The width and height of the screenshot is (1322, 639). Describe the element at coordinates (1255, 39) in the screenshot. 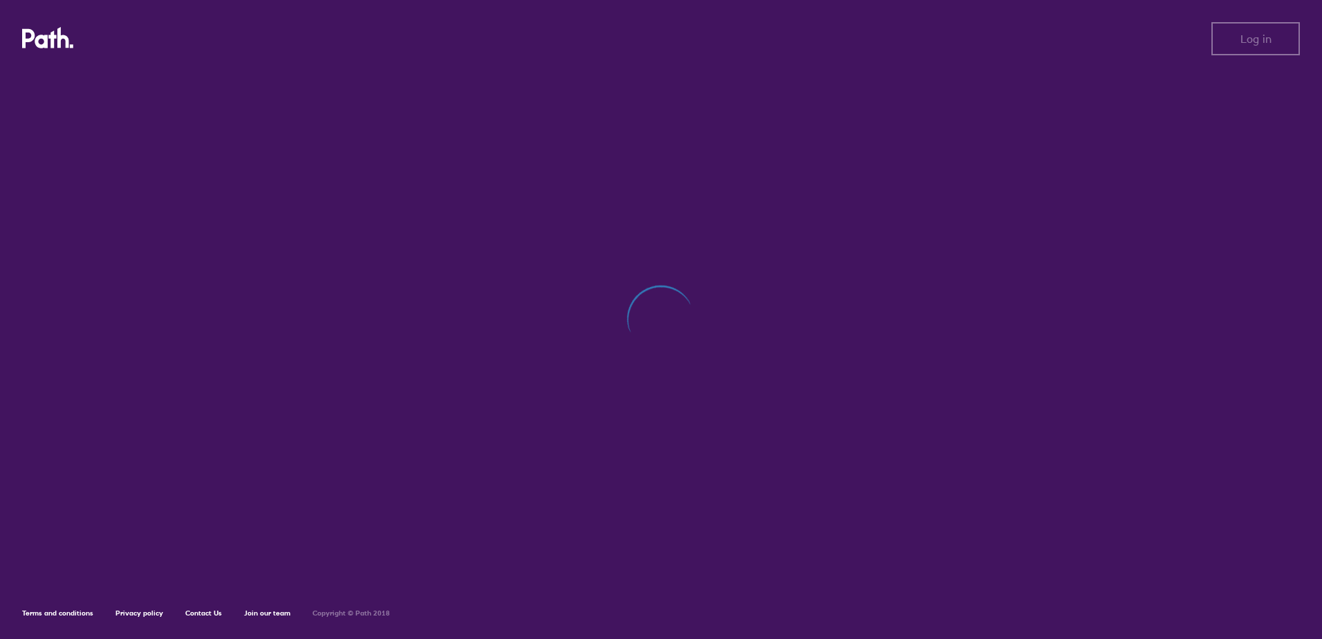

I see `button: Log in` at that location.